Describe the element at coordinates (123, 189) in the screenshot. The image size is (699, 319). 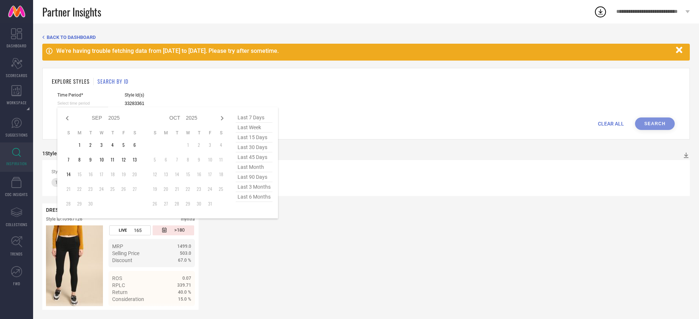
I see `td: Fri Sep 26 2025` at that location.